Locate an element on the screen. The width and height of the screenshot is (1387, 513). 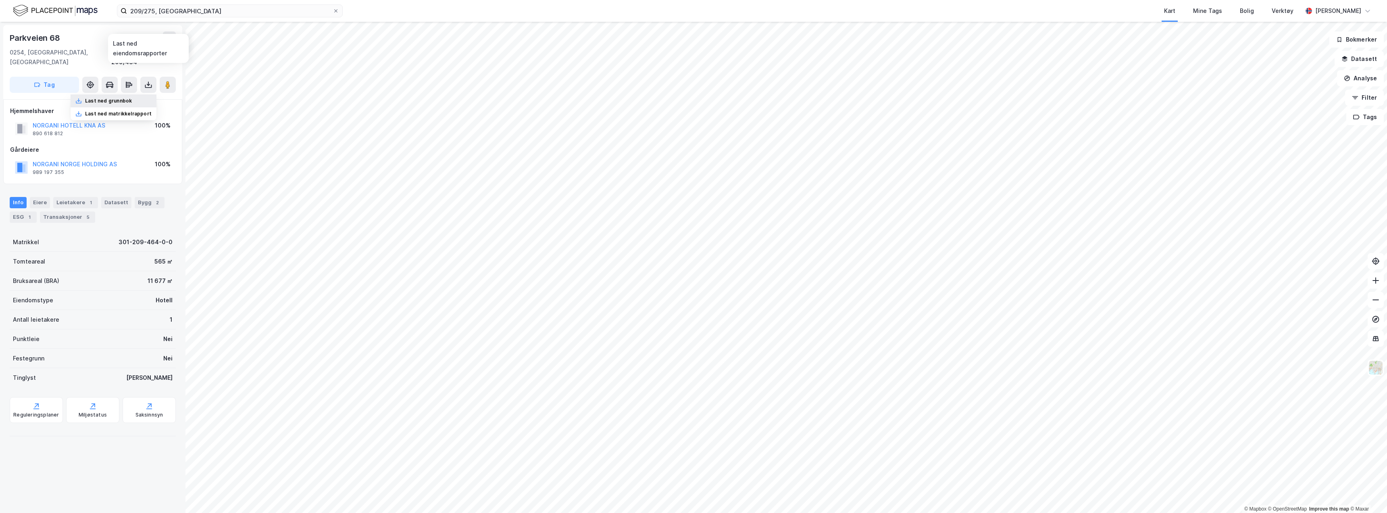
div: Saksinnsyn is located at coordinates (149, 415).